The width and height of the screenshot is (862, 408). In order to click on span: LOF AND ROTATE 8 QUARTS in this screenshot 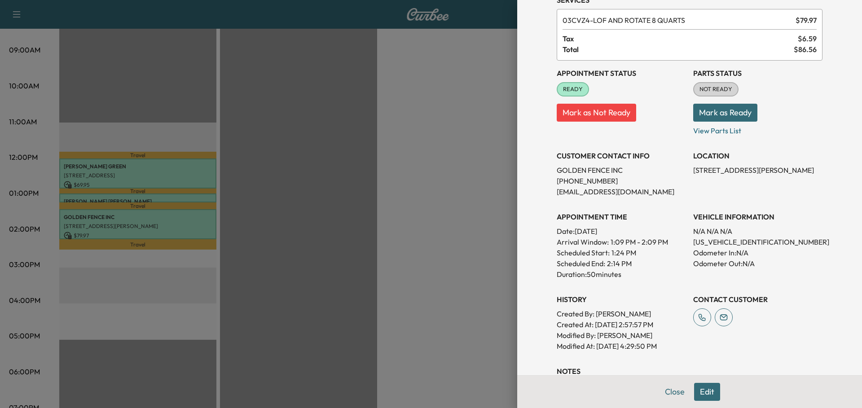, I will do `click(677, 20)`.